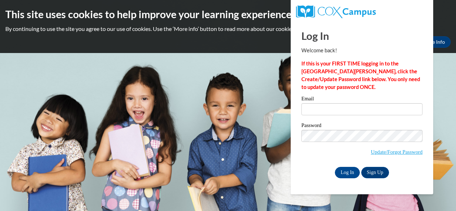  I want to click on h1: Log In, so click(362, 36).